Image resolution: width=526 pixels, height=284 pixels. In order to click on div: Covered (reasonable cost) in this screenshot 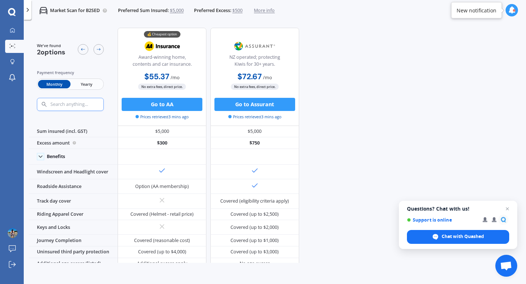, I will do `click(162, 241)`.